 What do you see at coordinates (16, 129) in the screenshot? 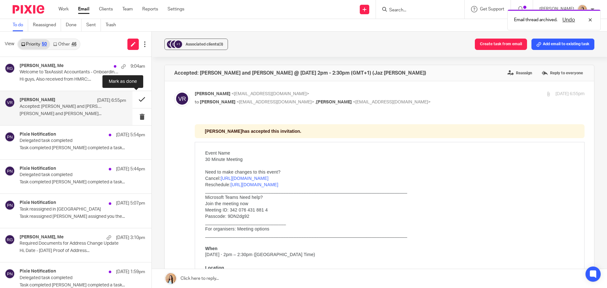
I see `h2: When` at bounding box center [16, 129].